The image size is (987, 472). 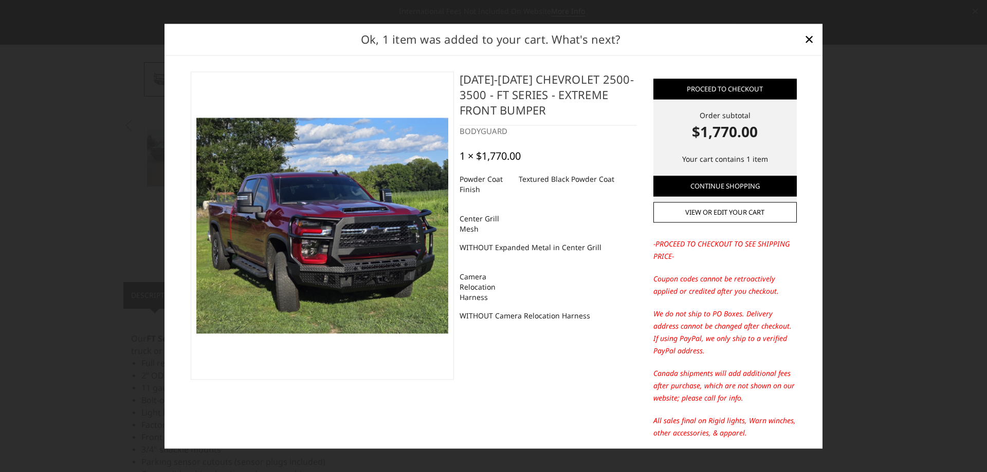 What do you see at coordinates (525, 316) in the screenshot?
I see `dd: WITHOUT Camera Relocation Harness` at bounding box center [525, 316].